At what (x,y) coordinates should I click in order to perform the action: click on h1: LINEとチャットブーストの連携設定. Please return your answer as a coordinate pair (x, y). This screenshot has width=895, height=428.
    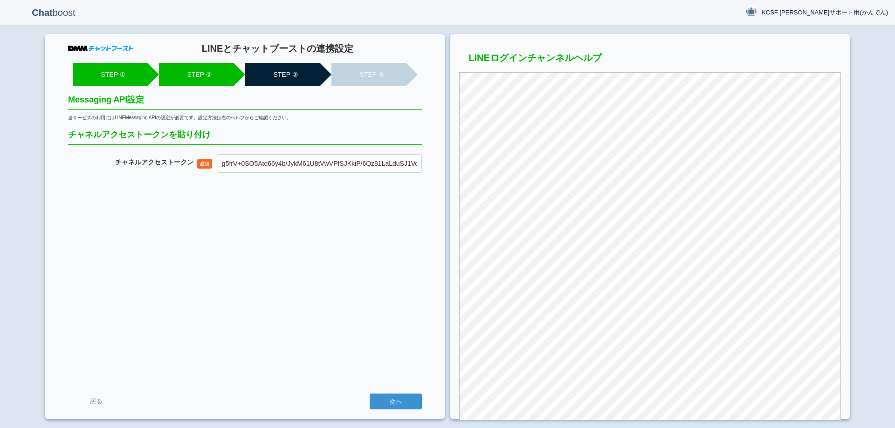
    Looking at the image, I should click on (277, 48).